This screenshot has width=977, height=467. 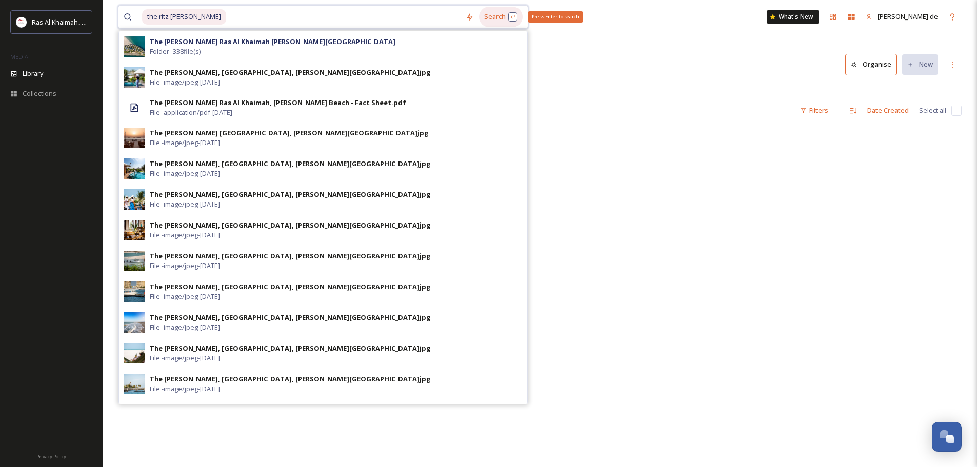 I want to click on div: Date Created, so click(x=888, y=110).